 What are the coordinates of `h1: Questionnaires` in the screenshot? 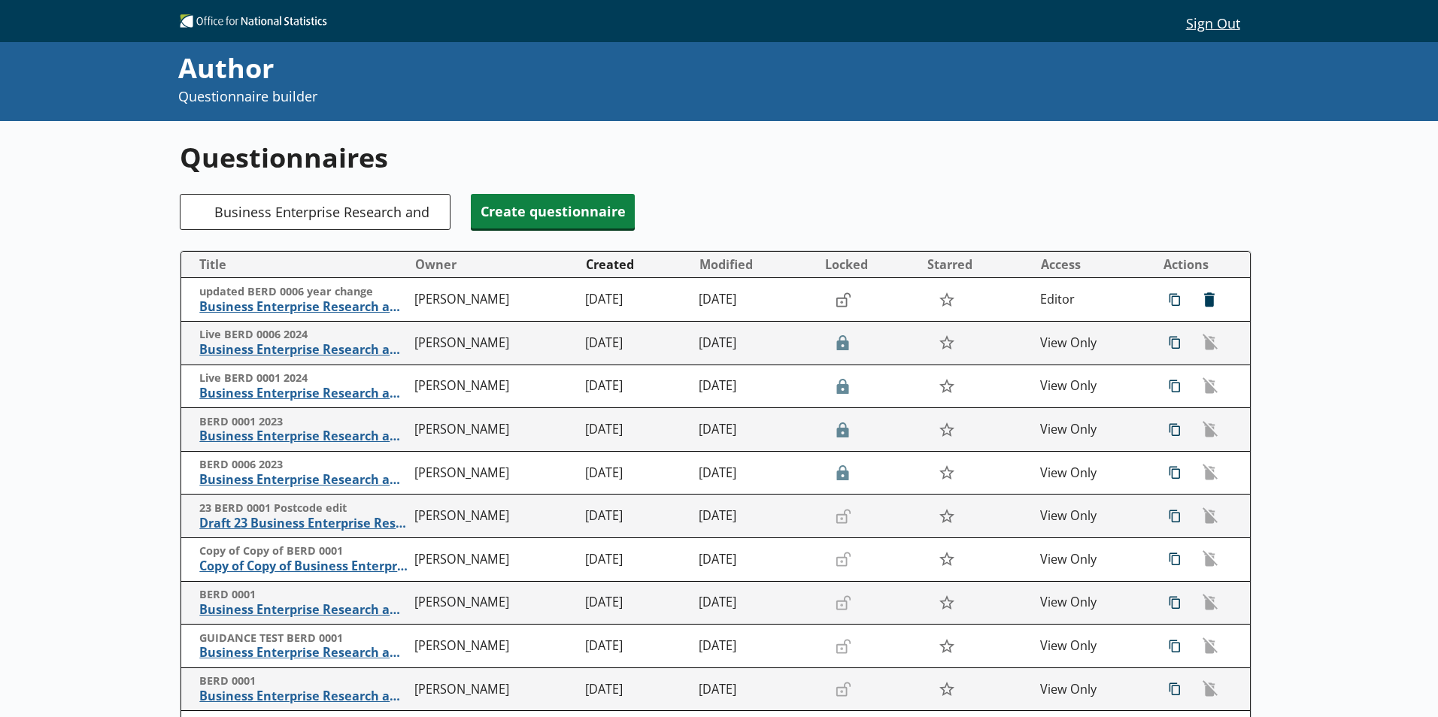 It's located at (715, 157).